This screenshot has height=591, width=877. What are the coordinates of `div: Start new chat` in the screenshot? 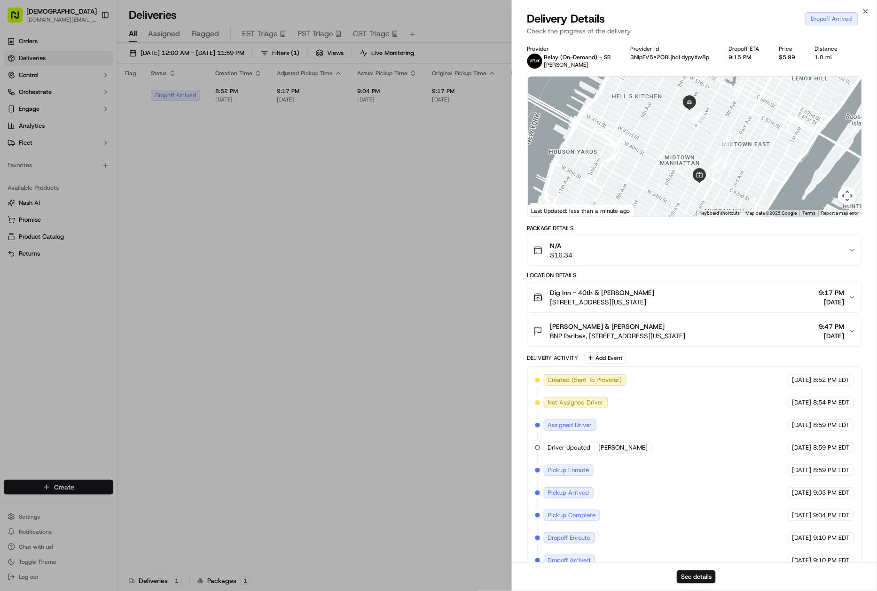 It's located at (93, 95).